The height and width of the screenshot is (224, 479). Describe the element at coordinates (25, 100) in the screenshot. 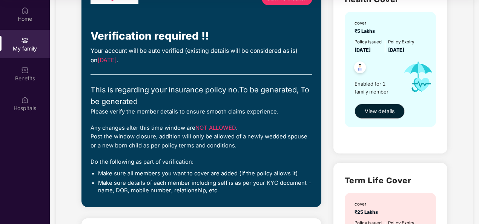

I see `img: svg+xml;base64,PHN2ZyBpZD0iSG9zcGl0YWxzIiB4bWxucz0iaHR0cDovL3d3dy53My5vcmcvMjAwMC9zdmciIHdpZHRoPS...` at that location.